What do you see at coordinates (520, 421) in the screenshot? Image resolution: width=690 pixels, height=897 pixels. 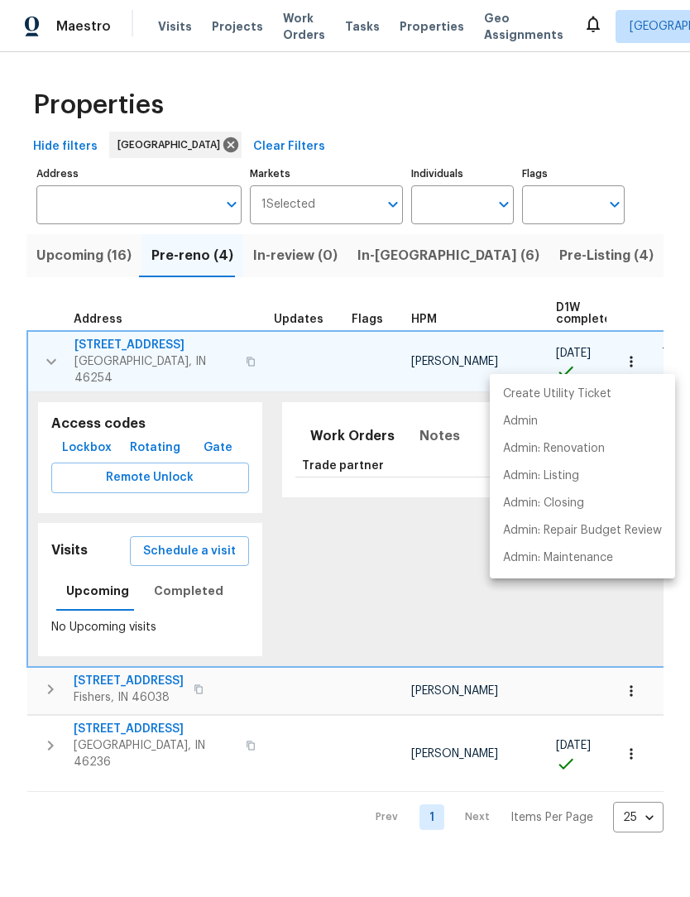 I see `p: Admin` at bounding box center [520, 421].